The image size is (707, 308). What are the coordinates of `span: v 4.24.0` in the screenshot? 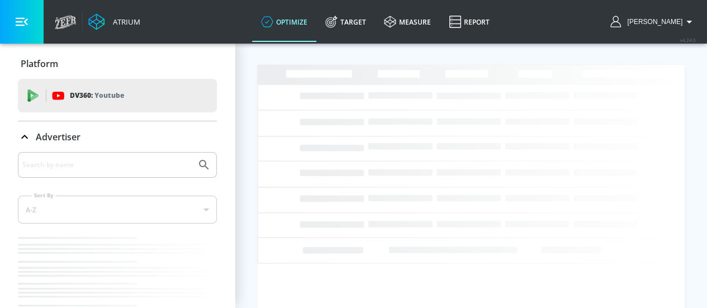 It's located at (688, 40).